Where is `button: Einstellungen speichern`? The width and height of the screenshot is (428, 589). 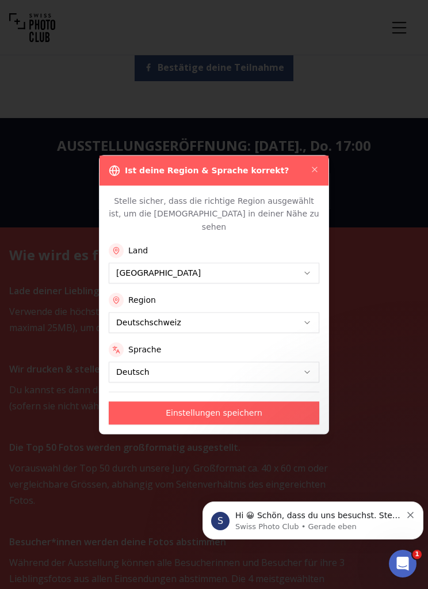
button: Einstellungen speichern is located at coordinates (214, 413).